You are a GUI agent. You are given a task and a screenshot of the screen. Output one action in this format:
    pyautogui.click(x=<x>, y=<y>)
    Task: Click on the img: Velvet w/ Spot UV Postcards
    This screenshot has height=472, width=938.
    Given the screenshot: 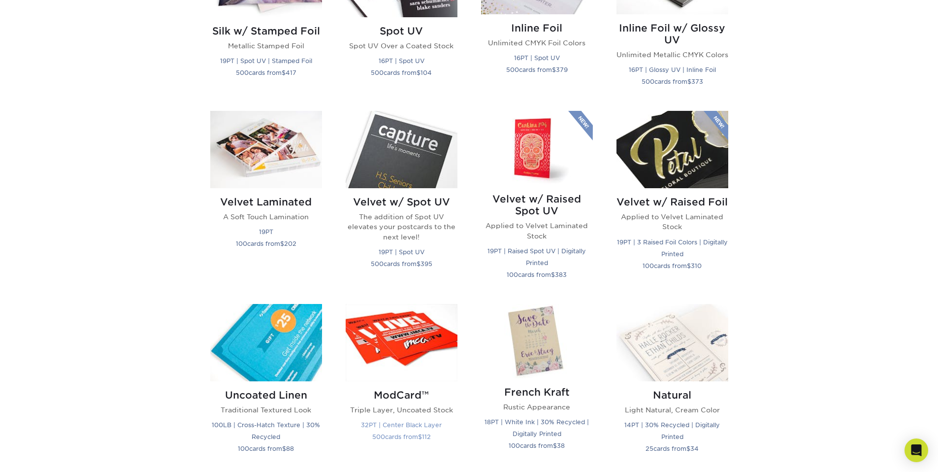 What is the action you would take?
    pyautogui.click(x=401, y=149)
    